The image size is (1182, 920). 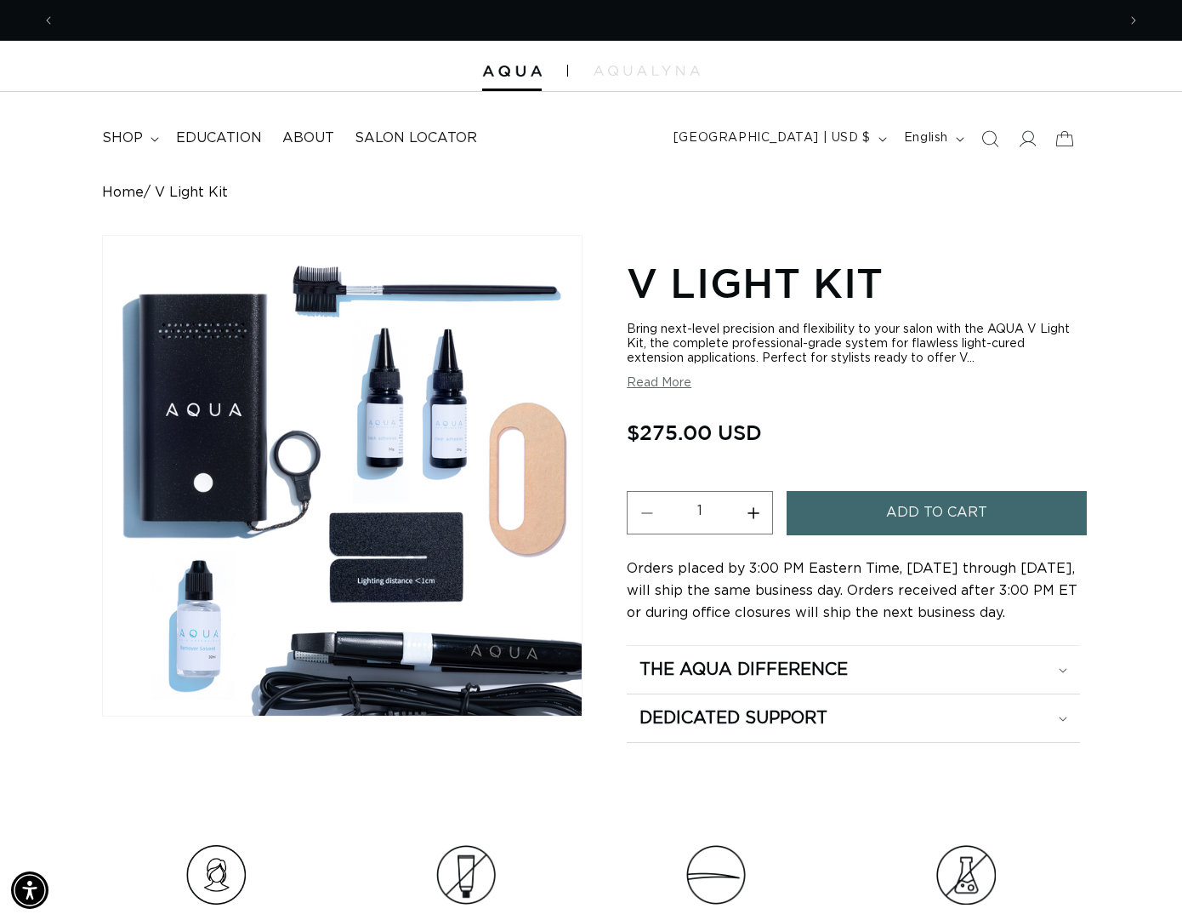 I want to click on button: Read More, so click(x=659, y=383).